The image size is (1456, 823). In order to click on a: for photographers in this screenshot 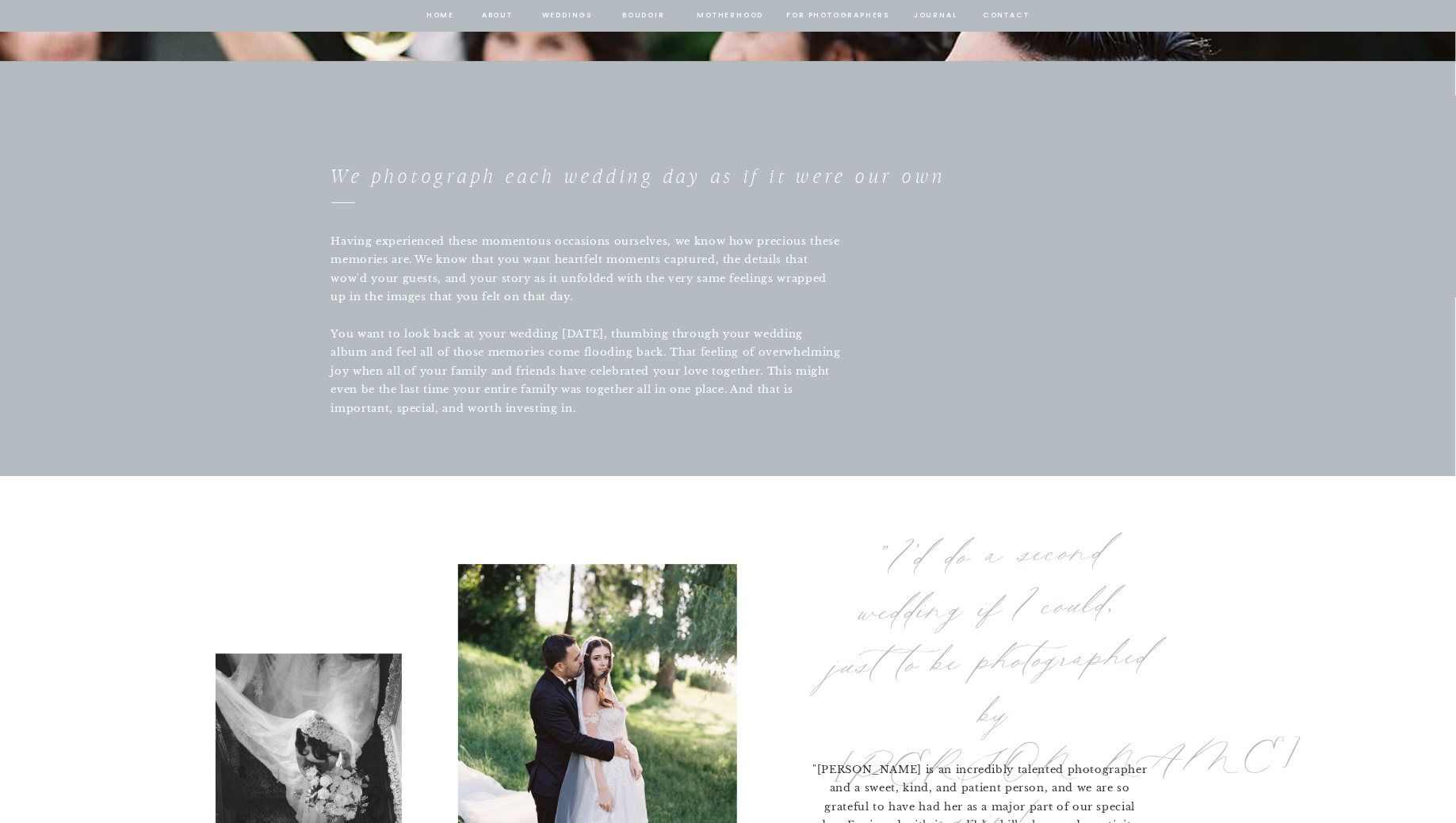, I will do `click(839, 16)`.